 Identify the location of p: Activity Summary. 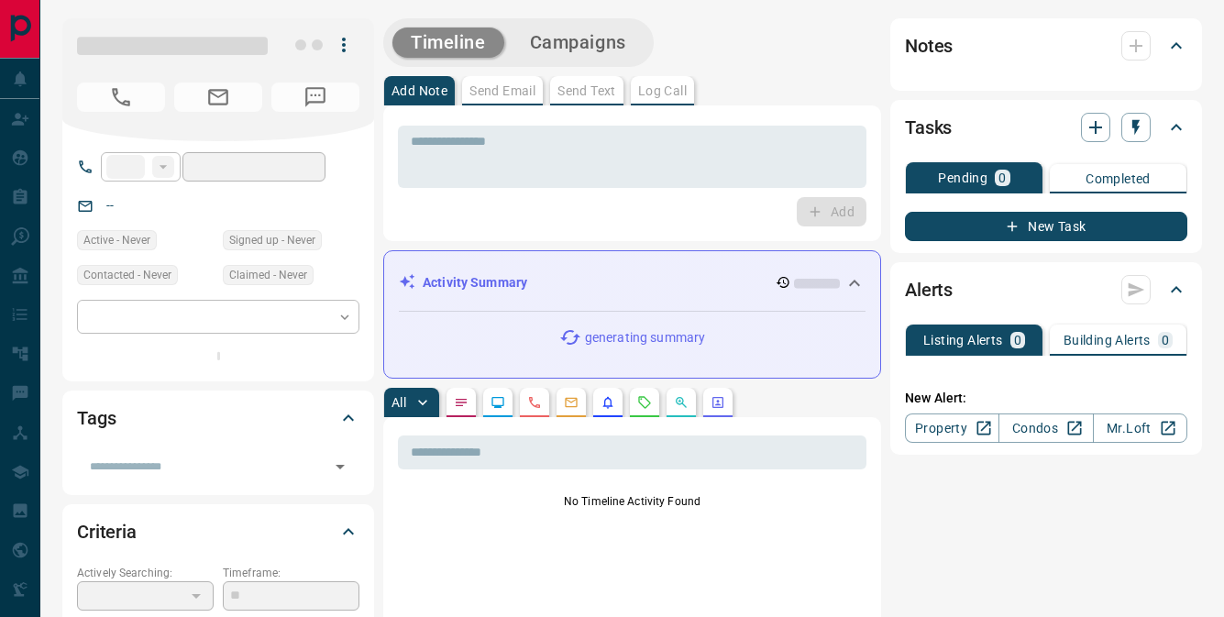
(475, 282).